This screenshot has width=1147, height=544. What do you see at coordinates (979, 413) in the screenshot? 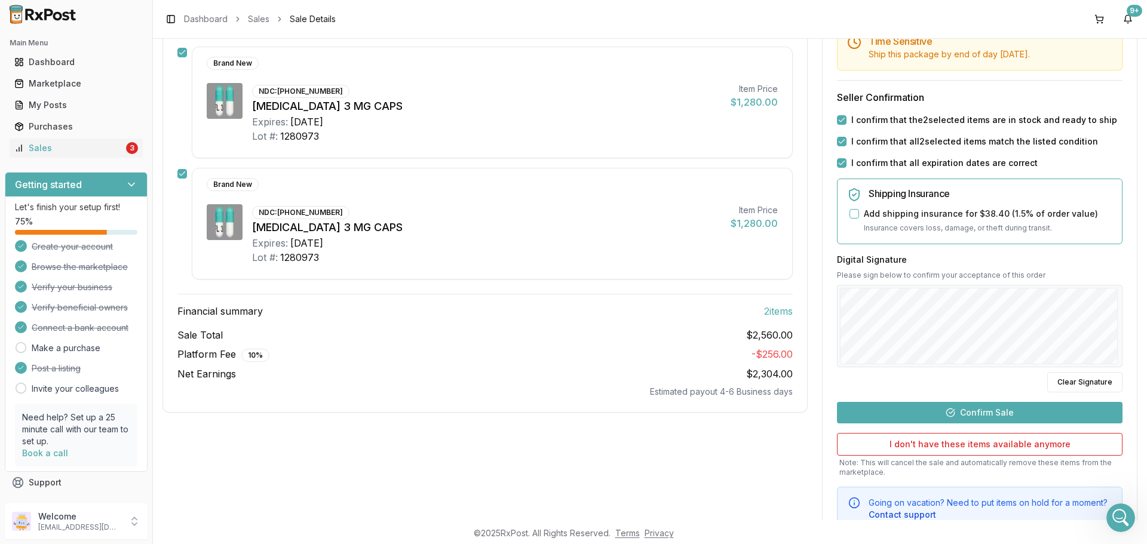
I see `button: Confirm Sale` at bounding box center [979, 413].